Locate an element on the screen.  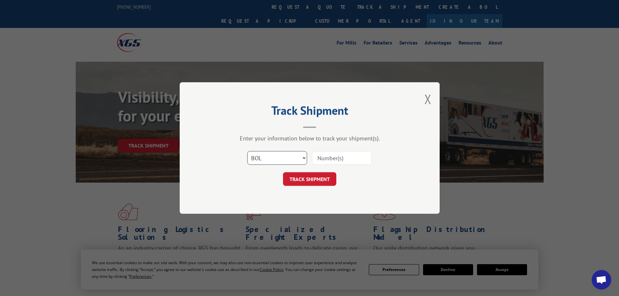
div: Open chat is located at coordinates (602, 280).